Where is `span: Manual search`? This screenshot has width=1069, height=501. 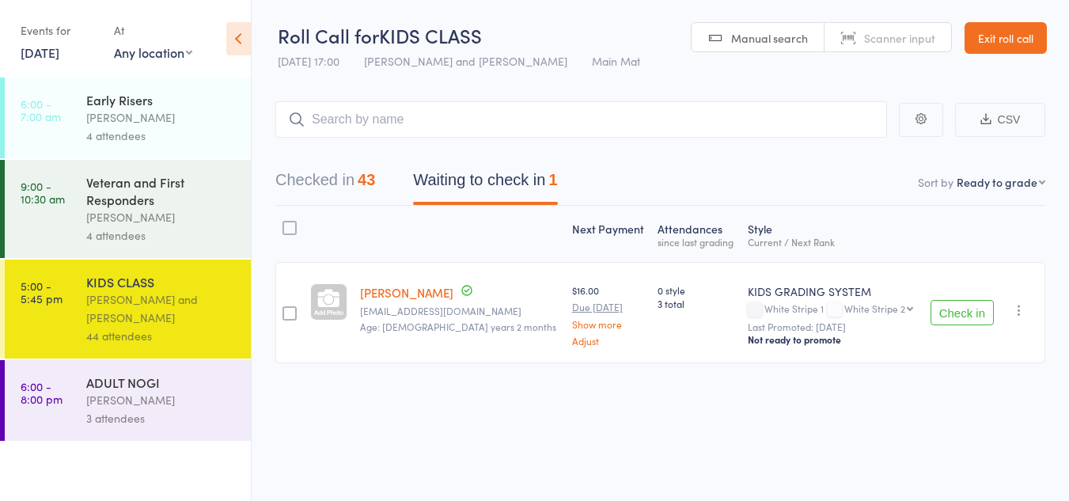
span: Manual search is located at coordinates (769, 38).